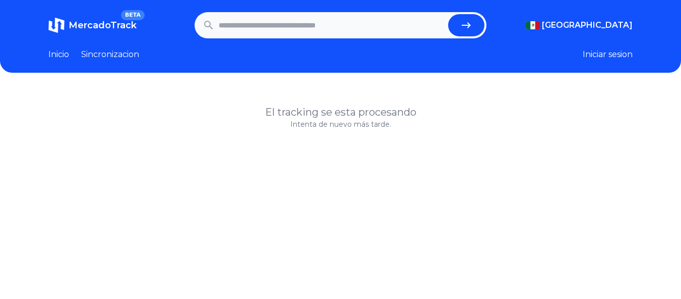 The height and width of the screenshot is (299, 681). Describe the element at coordinates (340, 112) in the screenshot. I see `h1: El tracking se esta procesando` at that location.